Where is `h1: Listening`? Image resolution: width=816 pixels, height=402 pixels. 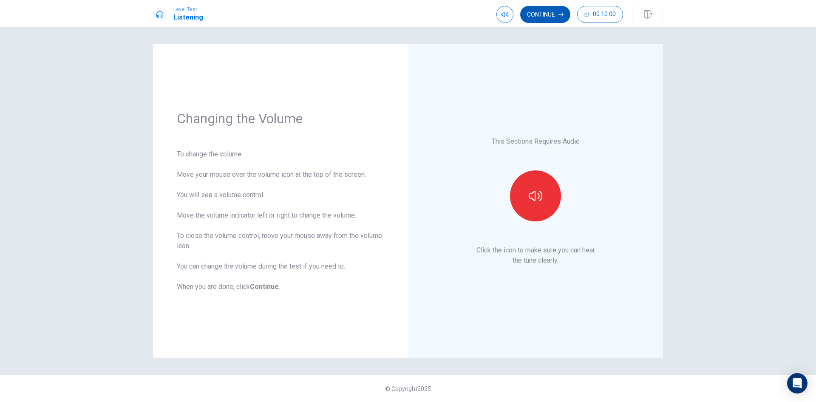
h1: Listening is located at coordinates (188, 17).